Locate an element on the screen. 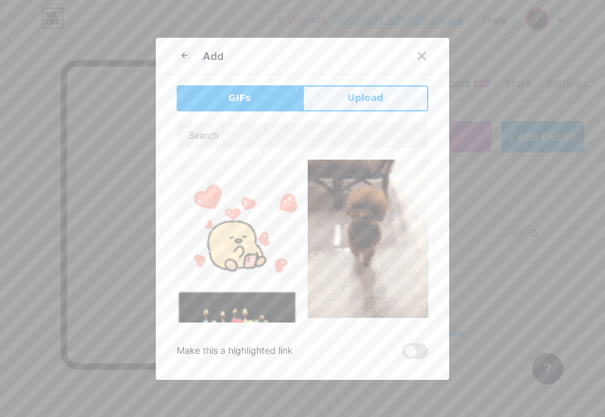 The image size is (605, 417). button: Upload is located at coordinates (365, 98).